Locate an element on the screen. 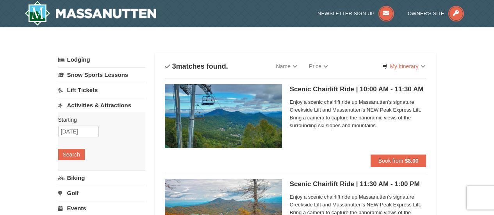  a: Activities & Attractions is located at coordinates (102, 105).